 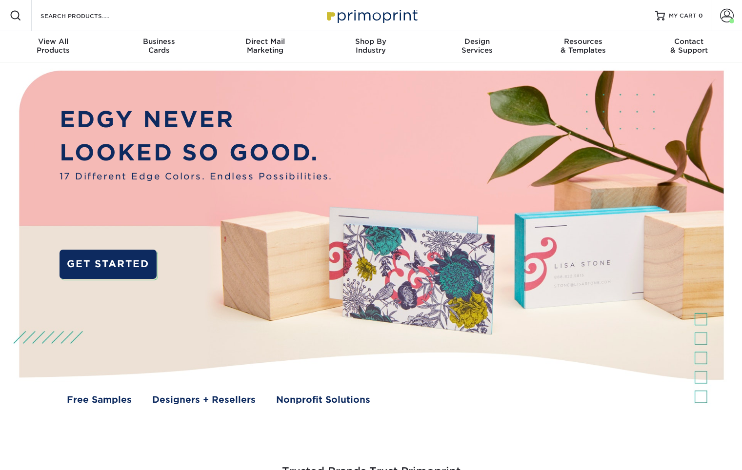 What do you see at coordinates (371, 47) in the screenshot?
I see `a: Shop ByIndustry` at bounding box center [371, 47].